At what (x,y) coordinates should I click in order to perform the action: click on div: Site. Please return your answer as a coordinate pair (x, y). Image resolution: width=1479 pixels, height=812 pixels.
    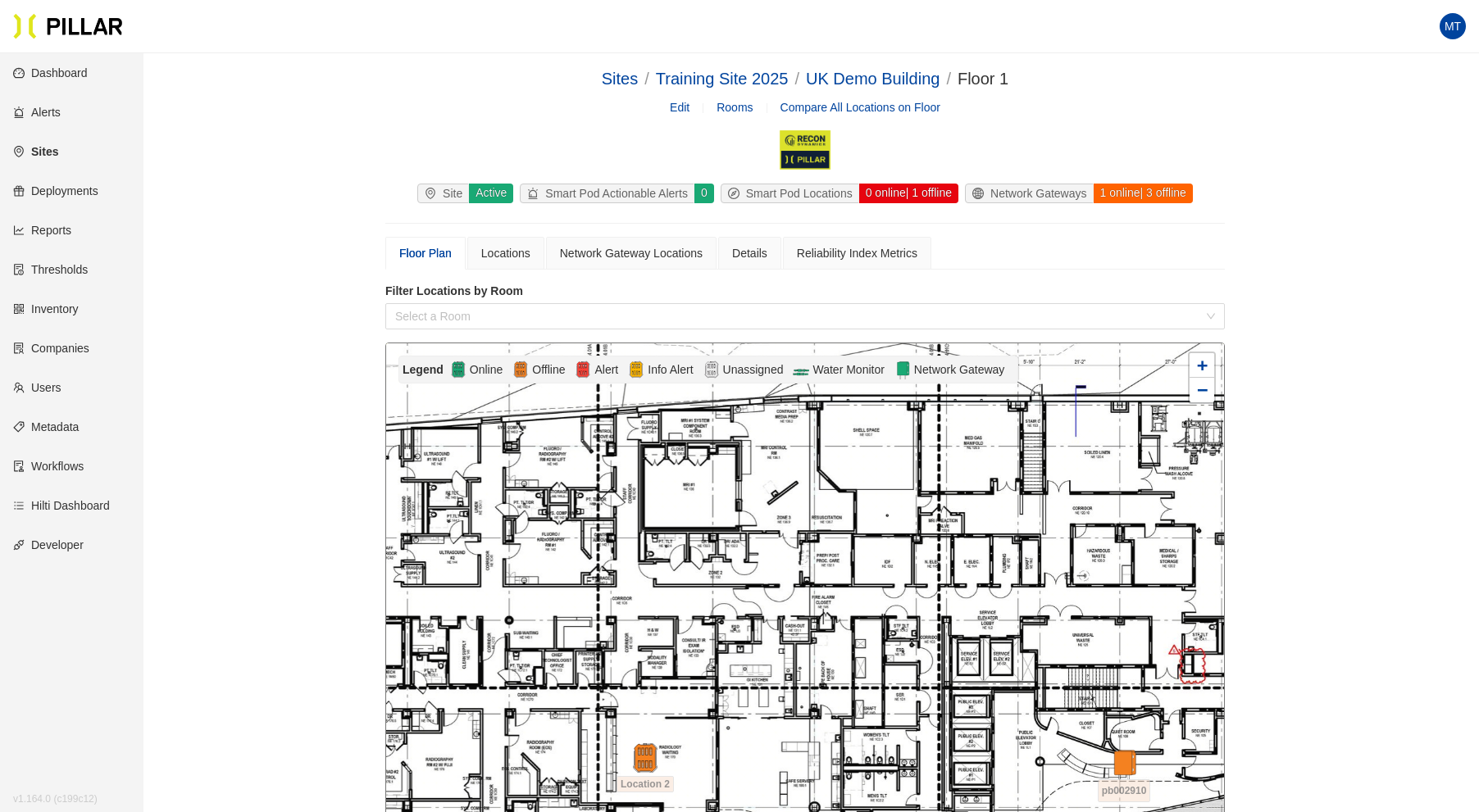
    Looking at the image, I should click on (444, 193).